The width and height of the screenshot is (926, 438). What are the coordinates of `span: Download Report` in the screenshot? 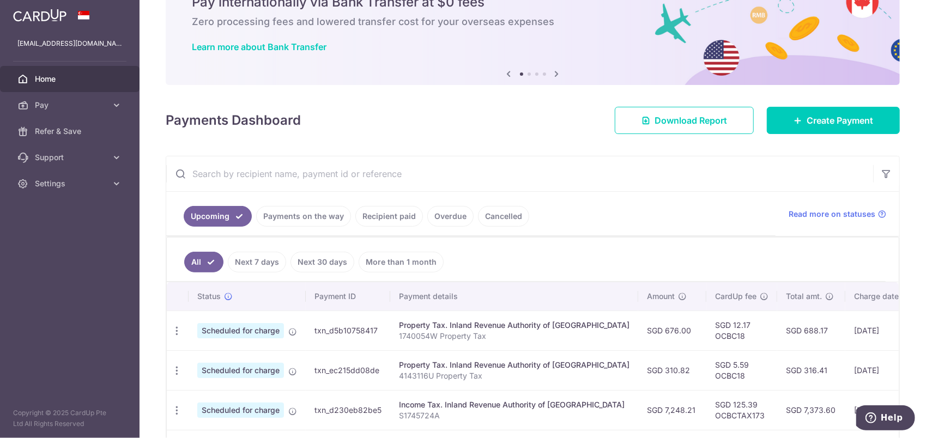 It's located at (691, 120).